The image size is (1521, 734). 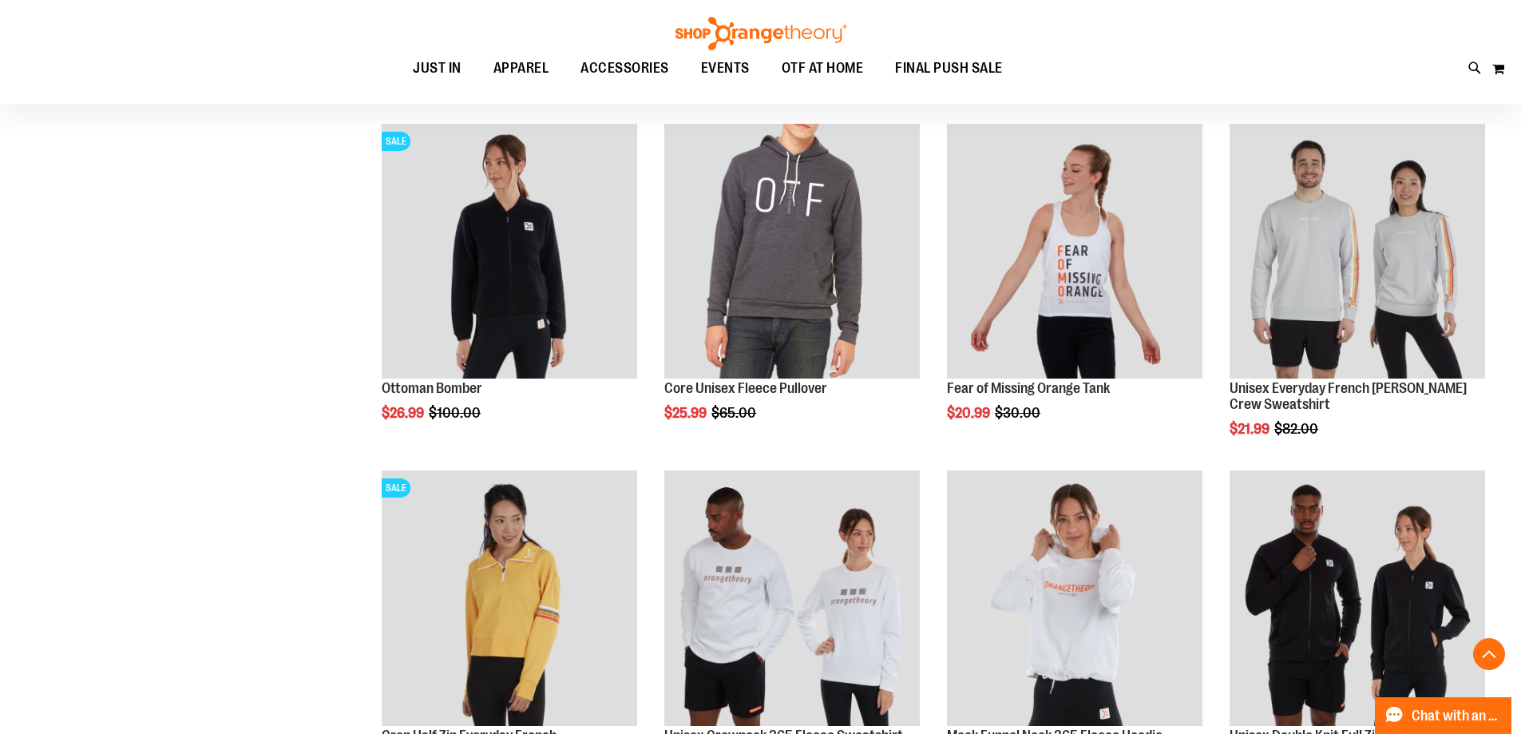 What do you see at coordinates (509, 599) in the screenshot?
I see `a: Product image for Crop Half Zip Everyday French Terry PulloverSALE` at bounding box center [509, 599].